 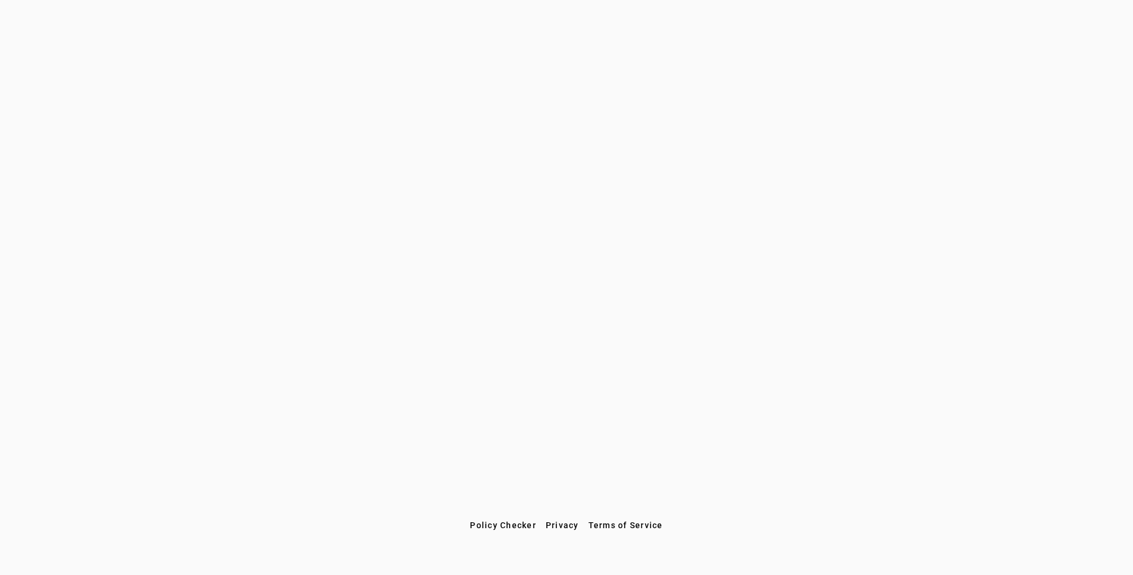 What do you see at coordinates (562, 525) in the screenshot?
I see `button: Privacy` at bounding box center [562, 525].